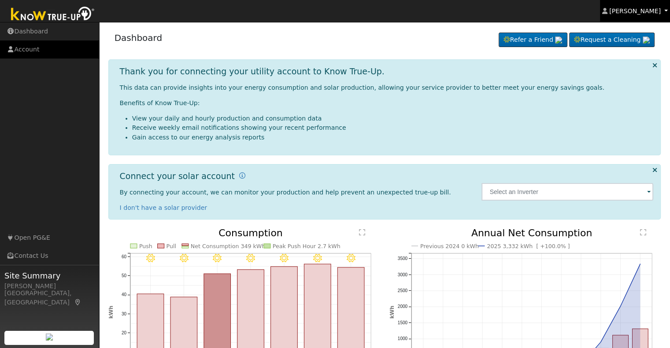 This screenshot has width=670, height=348. I want to click on p: Benefits of Know True-Up:, so click(387, 103).